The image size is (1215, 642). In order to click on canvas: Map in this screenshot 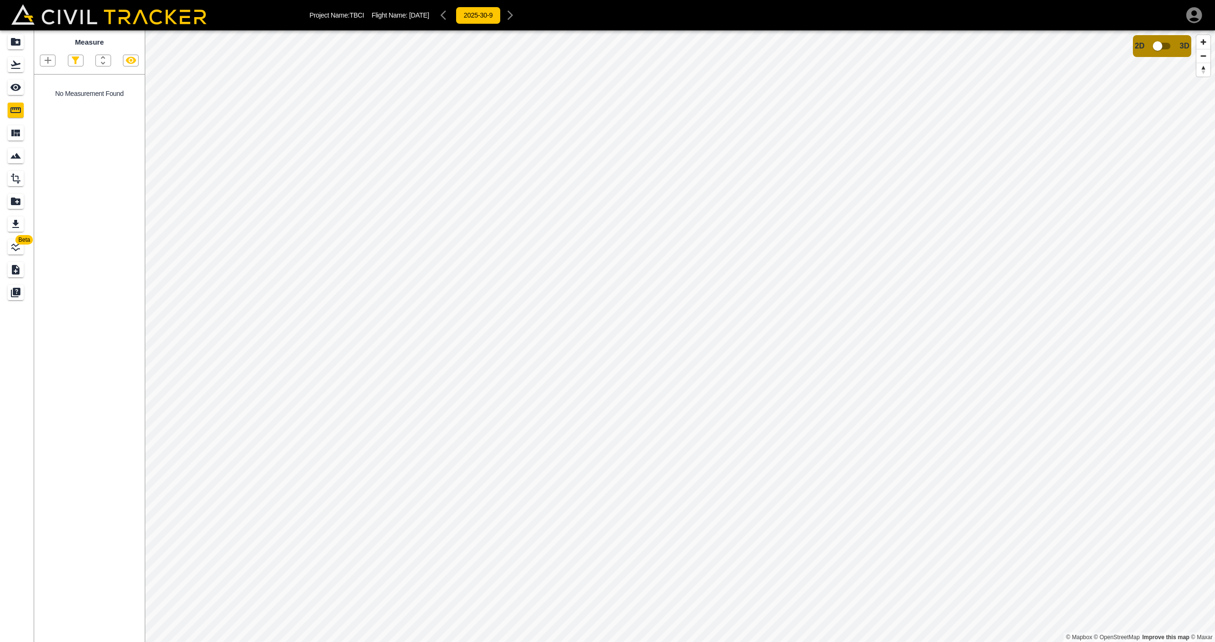, I will do `click(680, 336)`.